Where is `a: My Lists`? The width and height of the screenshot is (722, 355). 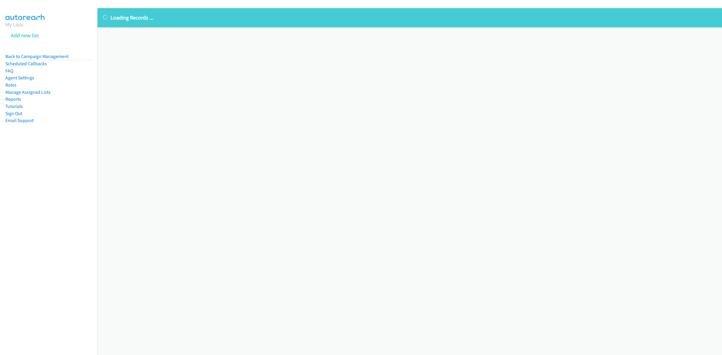
a: My Lists is located at coordinates (14, 24).